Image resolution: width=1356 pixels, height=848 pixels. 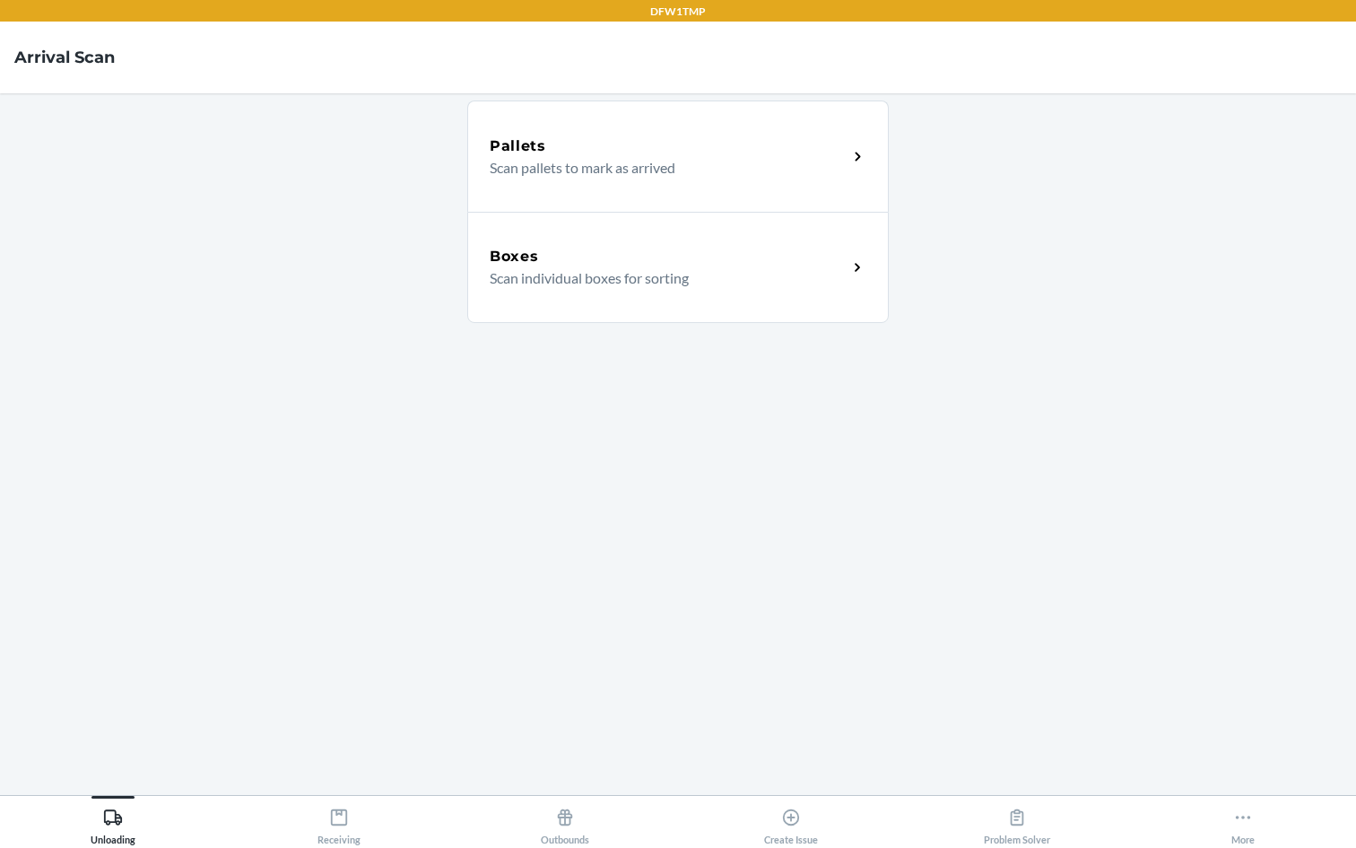 What do you see at coordinates (514, 257) in the screenshot?
I see `h5: Boxes` at bounding box center [514, 257].